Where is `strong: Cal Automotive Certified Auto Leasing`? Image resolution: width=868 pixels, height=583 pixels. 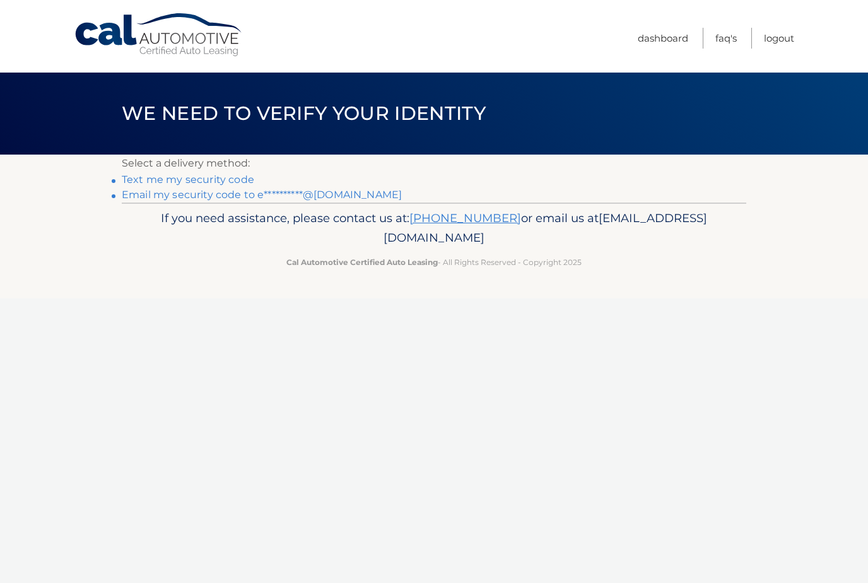 strong: Cal Automotive Certified Auto Leasing is located at coordinates (362, 262).